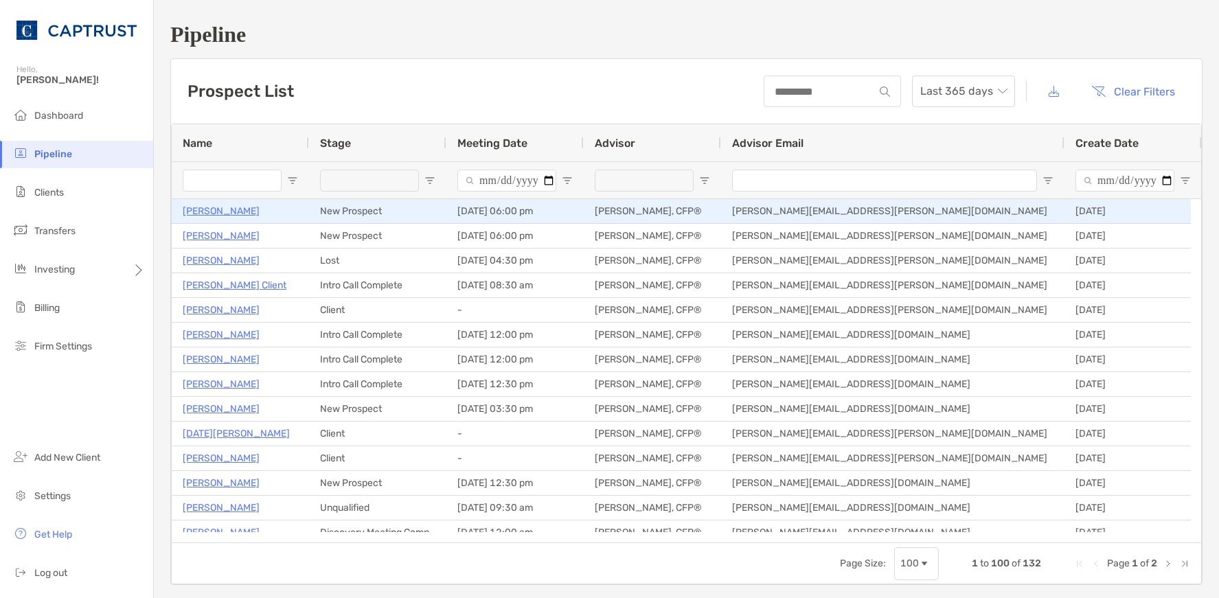  Describe the element at coordinates (21, 192) in the screenshot. I see `img: clients icon` at that location.